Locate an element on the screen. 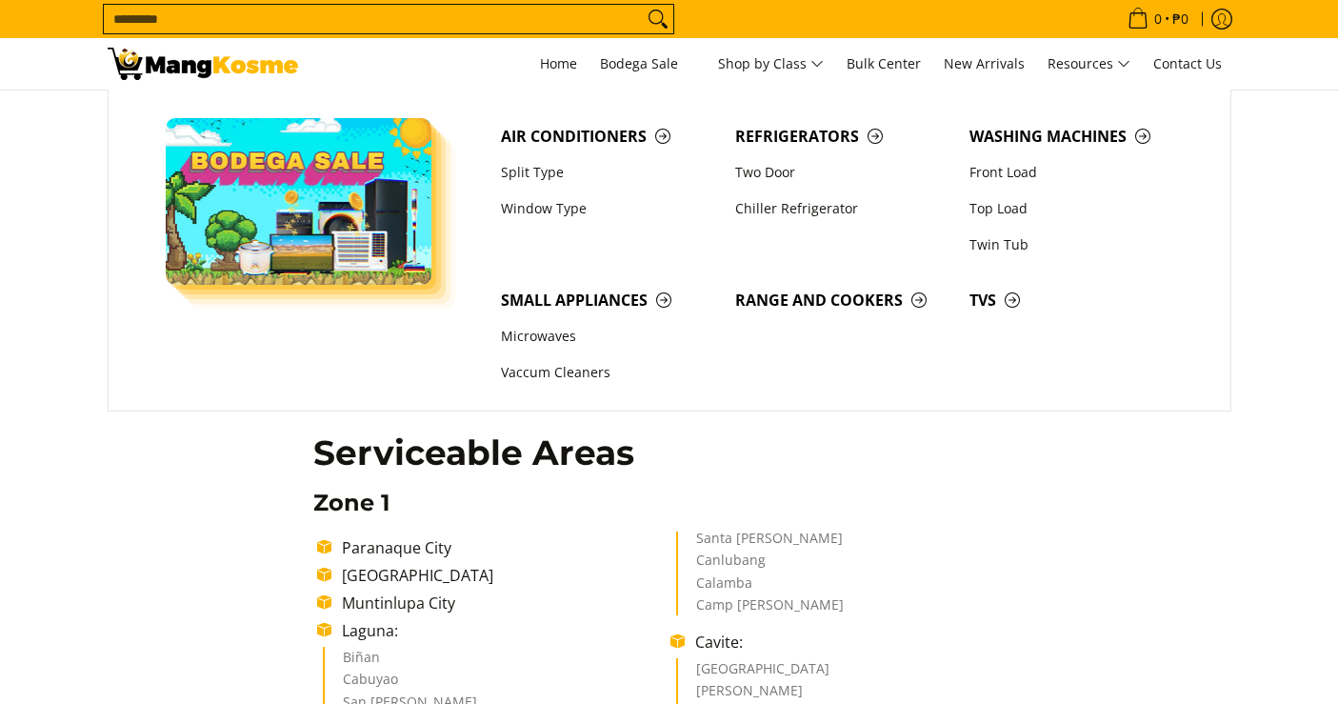  span: 0 is located at coordinates (1158, 19).